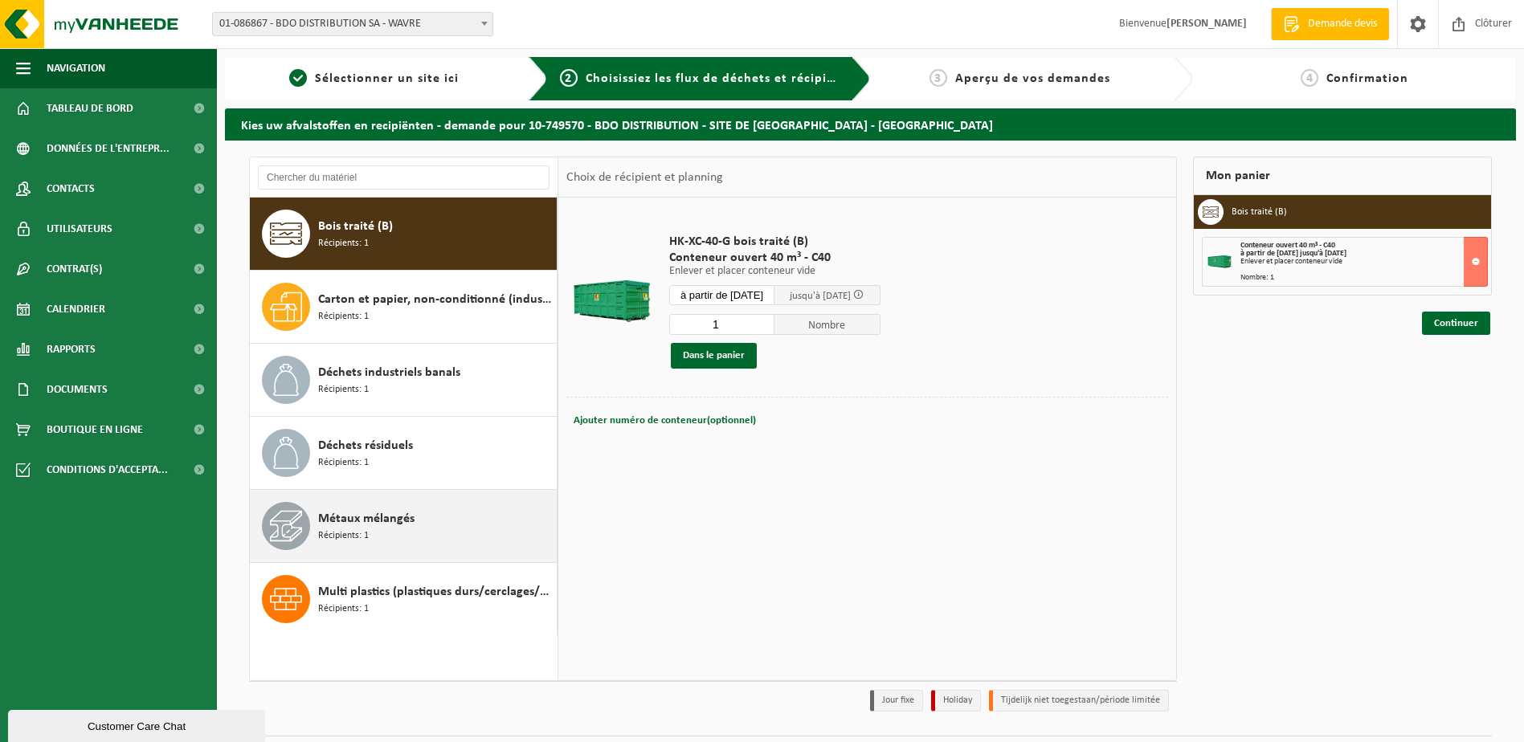  Describe the element at coordinates (897, 701) in the screenshot. I see `li: Jour fixe` at that location.